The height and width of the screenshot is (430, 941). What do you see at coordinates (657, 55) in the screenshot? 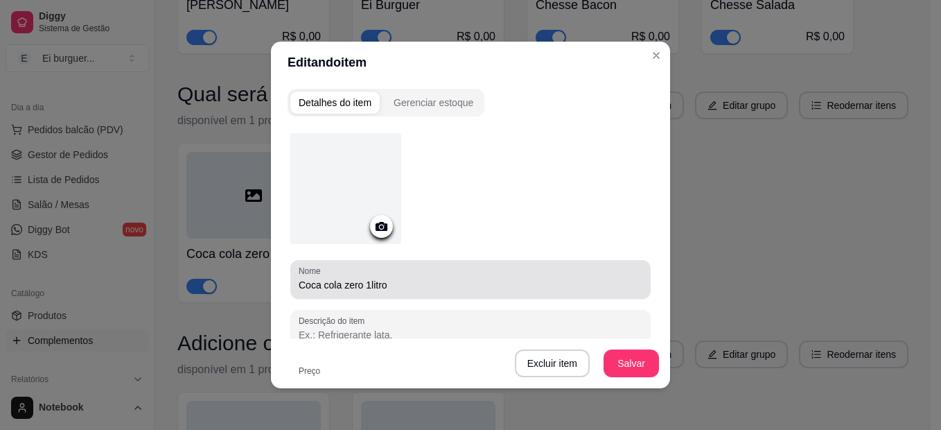
I see `button: Close` at bounding box center [657, 55].